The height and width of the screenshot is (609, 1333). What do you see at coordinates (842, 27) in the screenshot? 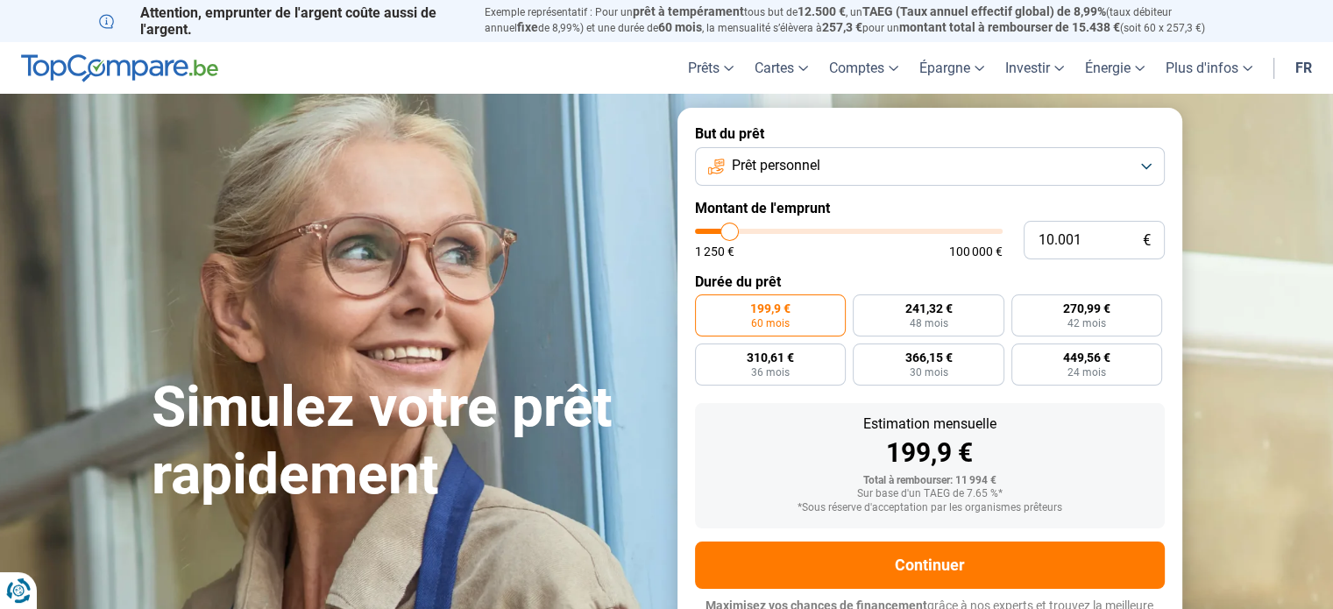
I see `span: 257,3 €` at bounding box center [842, 27].